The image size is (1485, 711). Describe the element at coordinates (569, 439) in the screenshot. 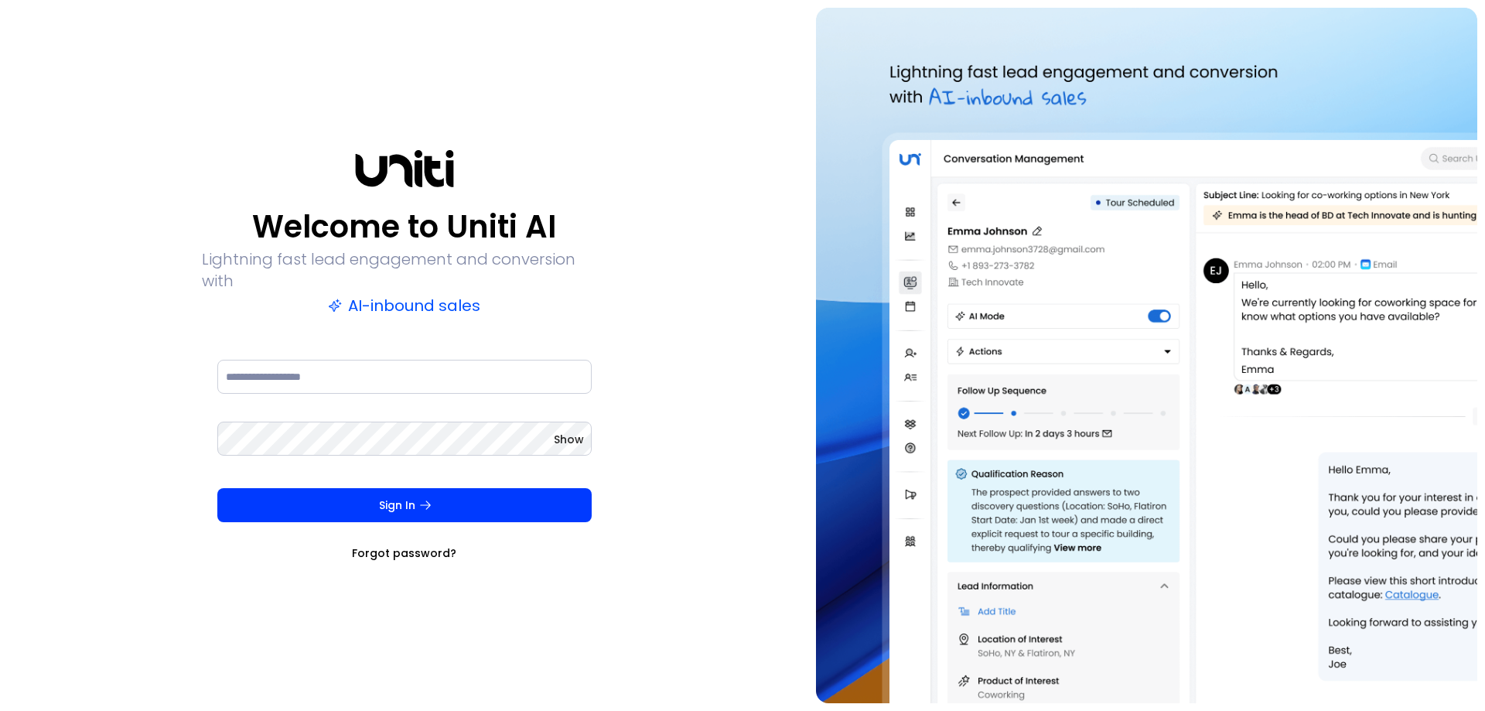

I see `span: Show` at that location.